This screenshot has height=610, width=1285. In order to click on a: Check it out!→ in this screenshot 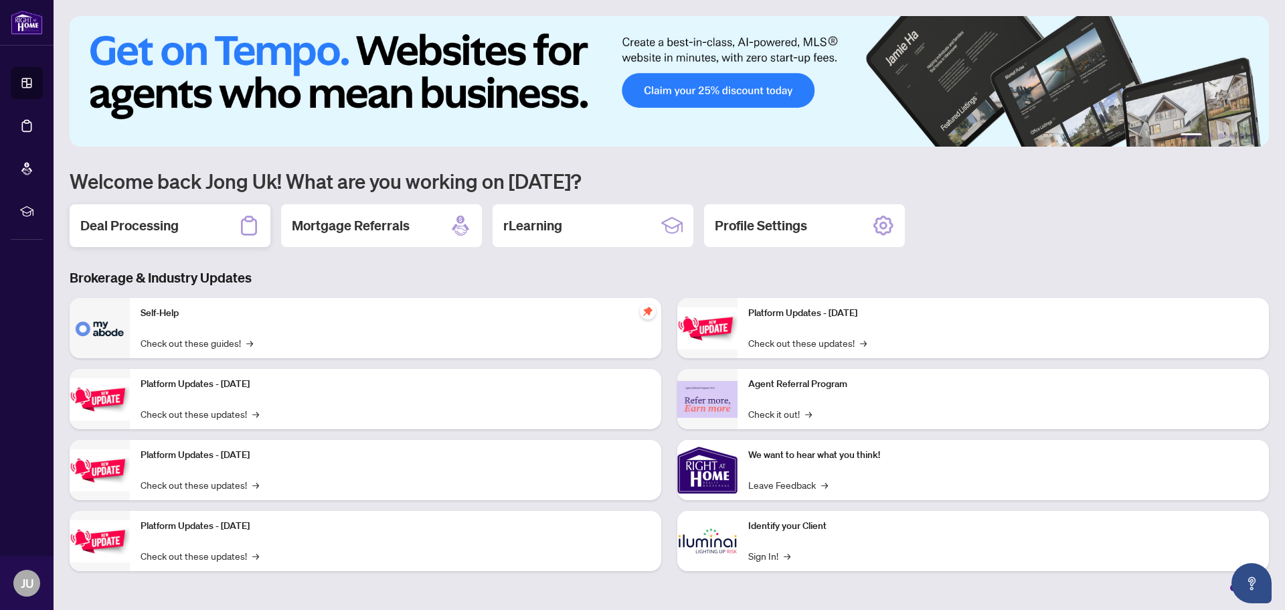, I will do `click(780, 414)`.